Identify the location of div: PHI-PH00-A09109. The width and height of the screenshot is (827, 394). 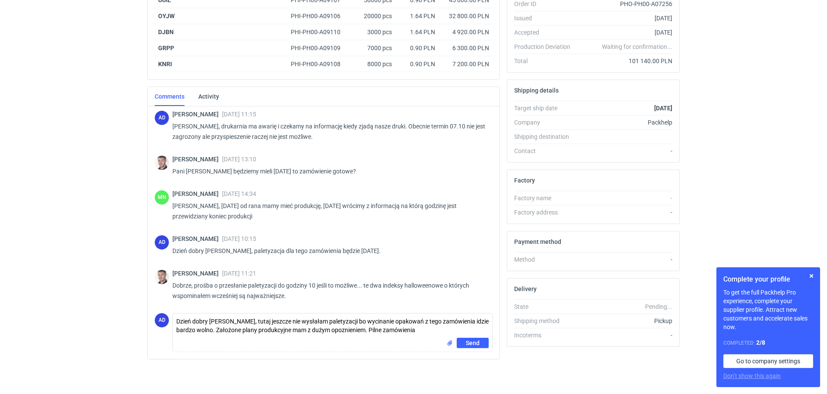
(320, 48).